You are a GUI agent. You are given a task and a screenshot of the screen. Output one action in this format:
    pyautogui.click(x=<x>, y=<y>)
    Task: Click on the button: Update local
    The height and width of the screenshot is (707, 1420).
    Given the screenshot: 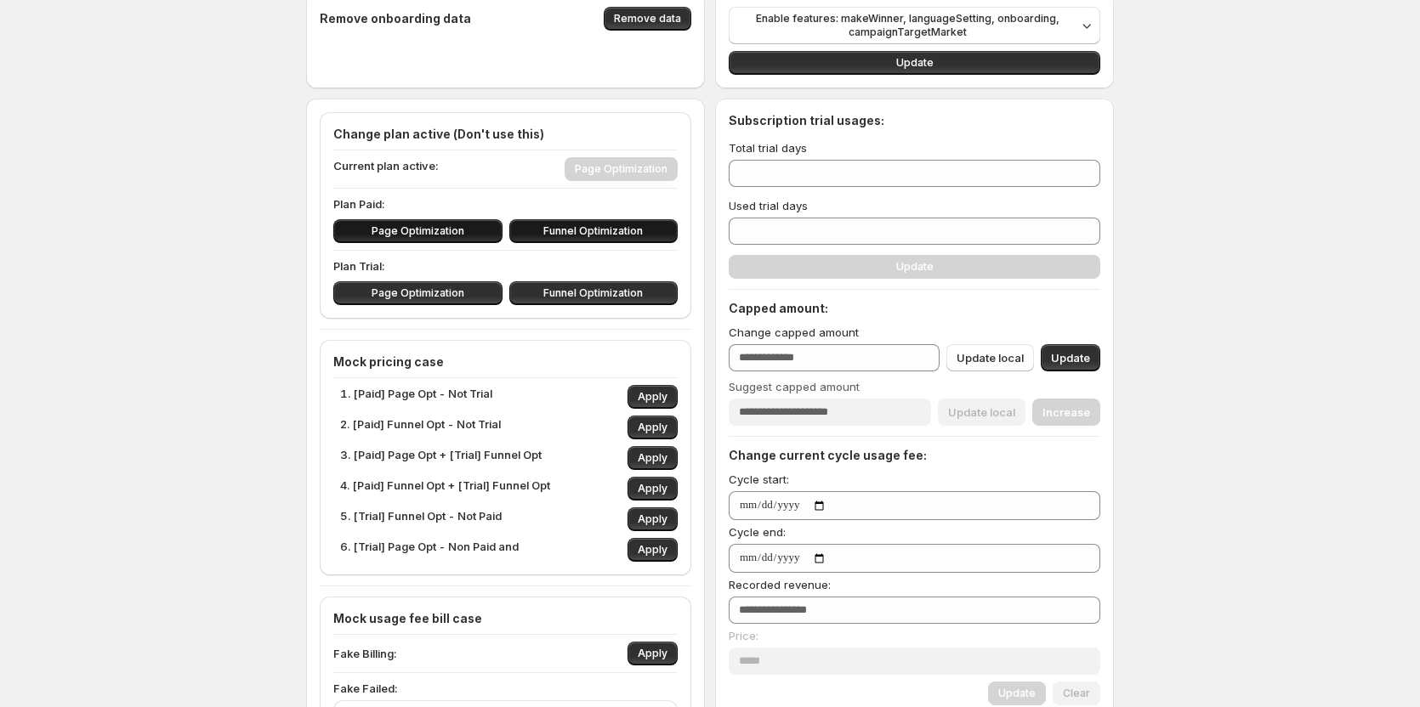 What is the action you would take?
    pyautogui.click(x=989, y=358)
    